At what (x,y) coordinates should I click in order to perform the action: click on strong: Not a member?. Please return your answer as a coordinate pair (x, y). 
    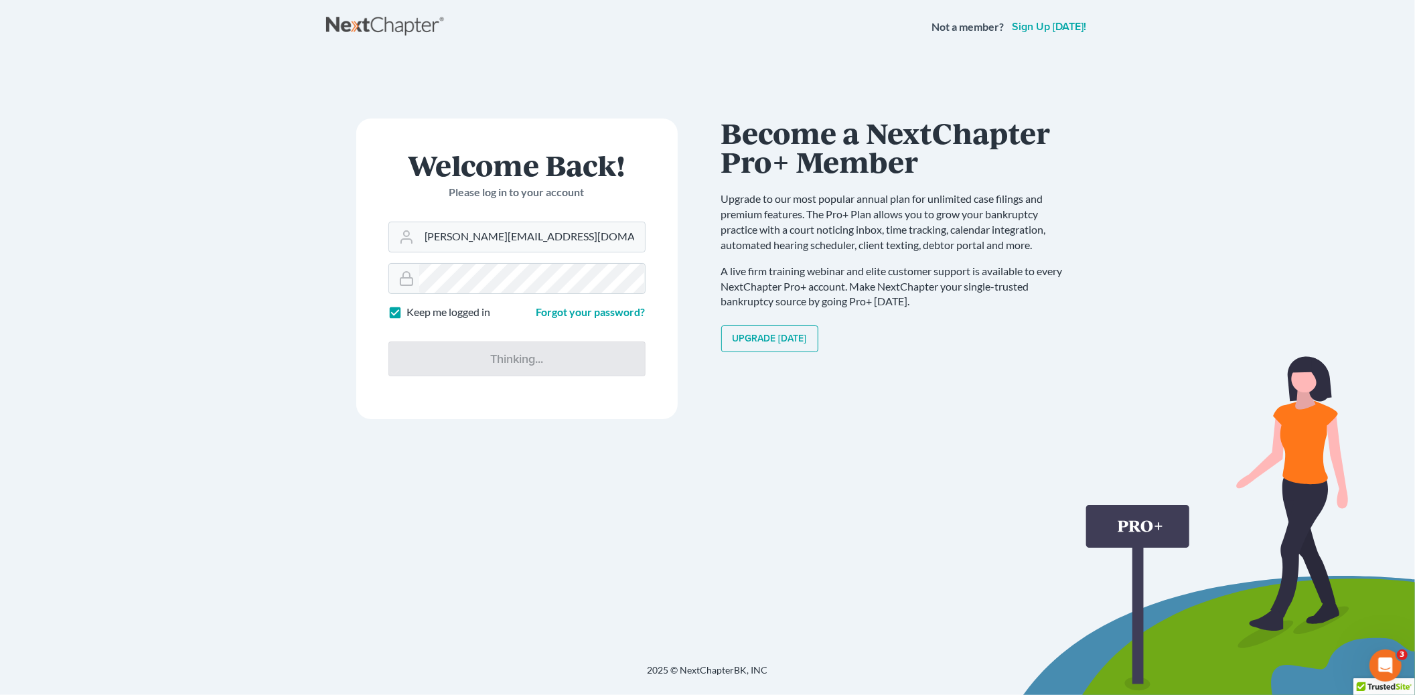
    Looking at the image, I should click on (968, 27).